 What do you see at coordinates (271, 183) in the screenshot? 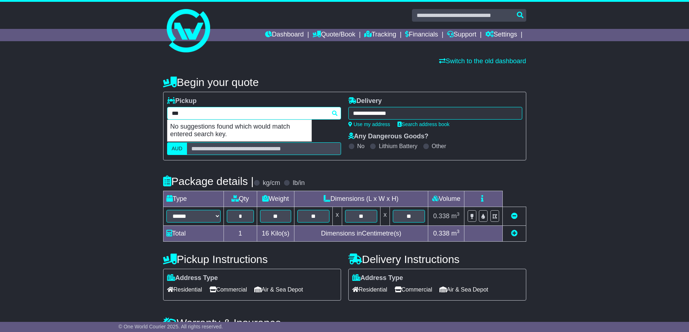
I see `label: kg/cm` at bounding box center [271, 183].